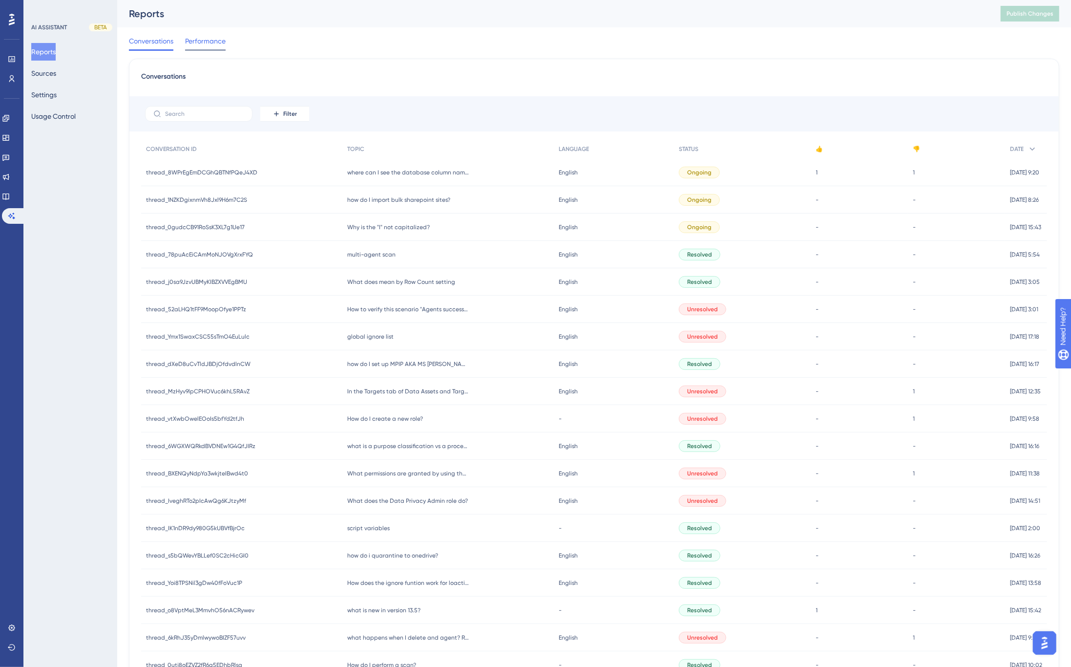 The image size is (1071, 667). What do you see at coordinates (205, 114) in the screenshot?
I see `input: Search` at bounding box center [205, 114].